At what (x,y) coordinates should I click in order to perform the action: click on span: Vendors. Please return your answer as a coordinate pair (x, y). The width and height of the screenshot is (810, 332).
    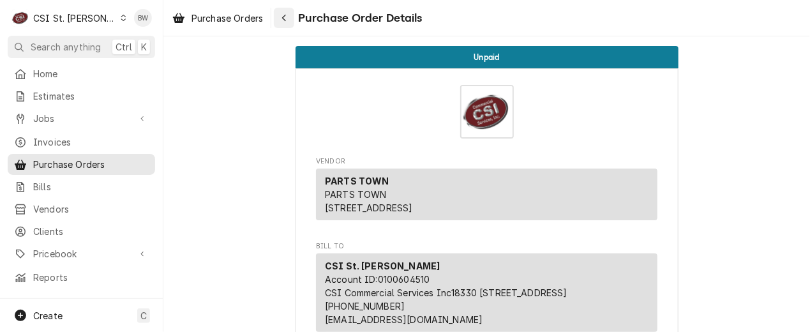
    Looking at the image, I should click on (91, 209).